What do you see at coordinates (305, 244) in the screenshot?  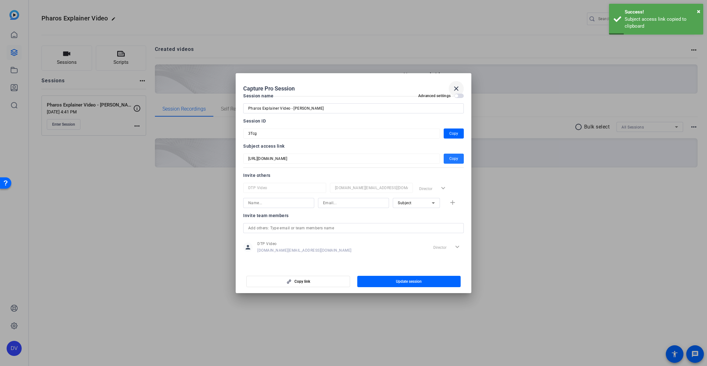 I see `span: DTP Video` at bounding box center [305, 244].